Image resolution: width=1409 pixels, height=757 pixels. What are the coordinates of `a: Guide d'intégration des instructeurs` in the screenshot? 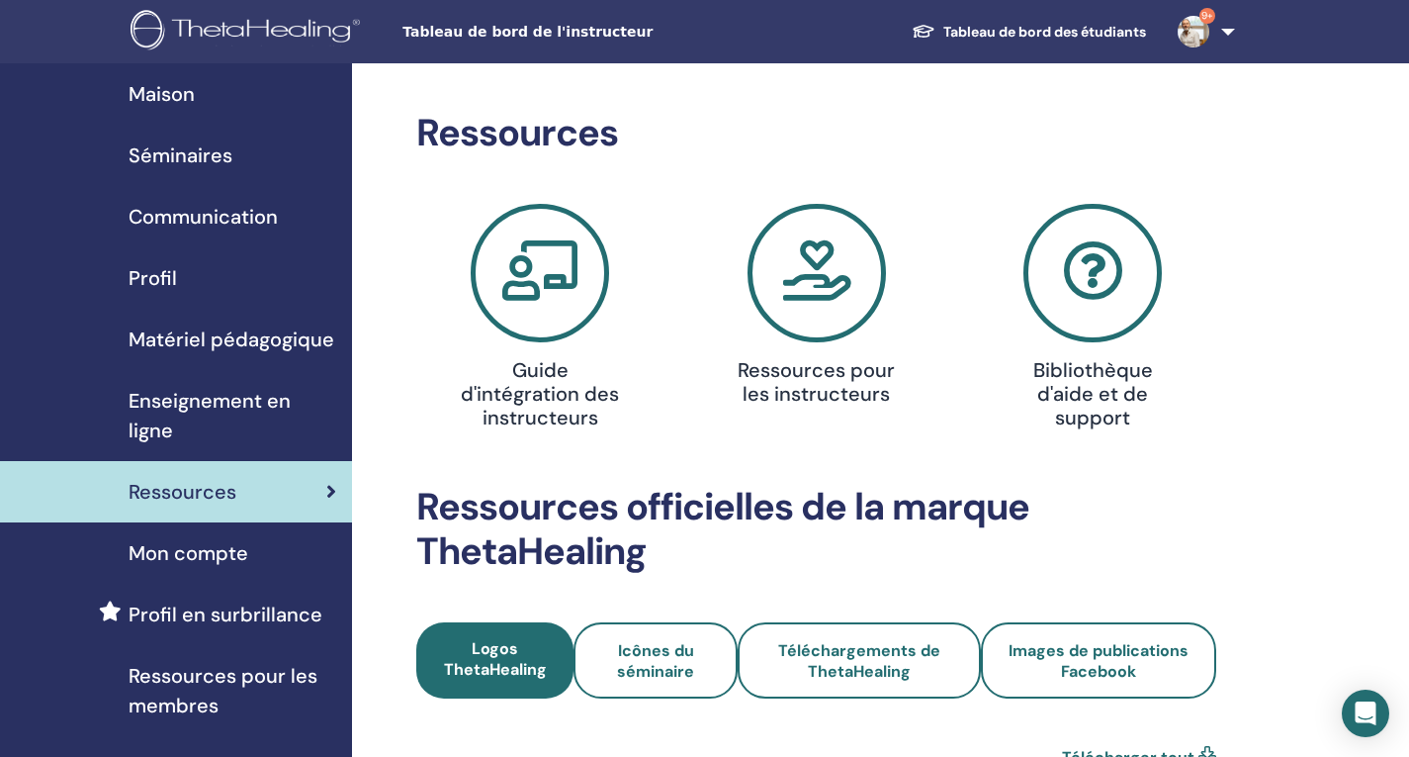 It's located at (540, 320).